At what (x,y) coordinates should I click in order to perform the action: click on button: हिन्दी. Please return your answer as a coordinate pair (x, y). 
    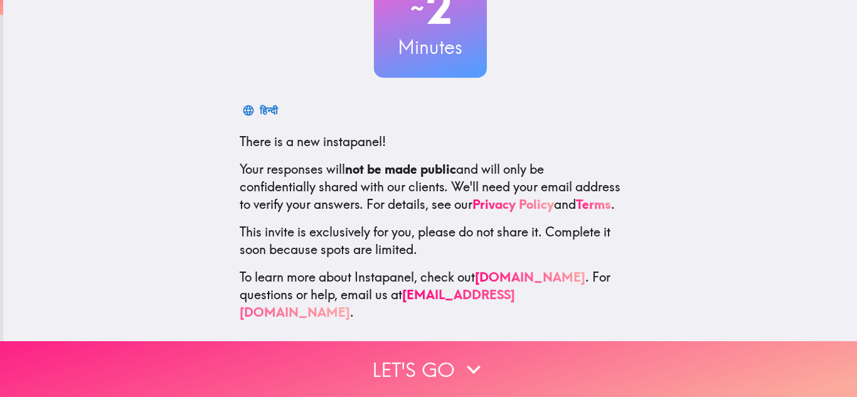
    Looking at the image, I should click on (261, 110).